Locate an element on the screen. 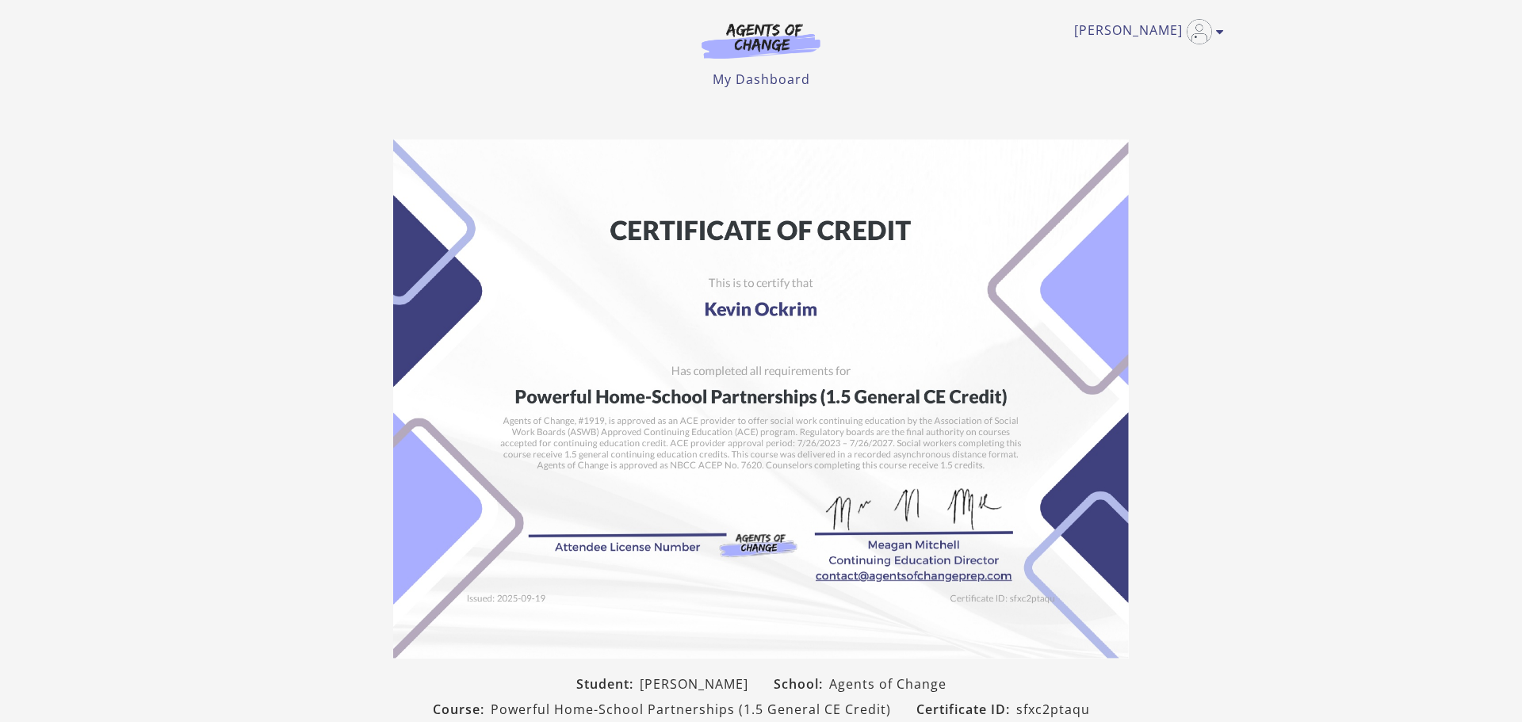 Image resolution: width=1522 pixels, height=722 pixels. a: Toggle menu is located at coordinates (1144, 32).